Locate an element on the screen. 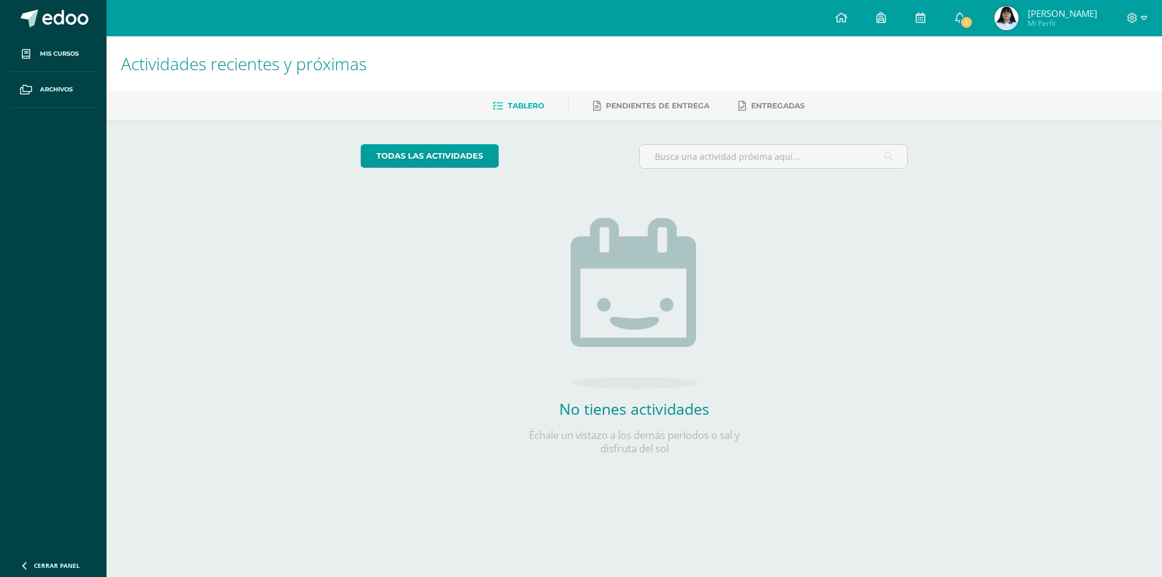 This screenshot has height=577, width=1162. img: 10cd0ff96dcdd9aae5e100e083d68cd6.png is located at coordinates (1007, 18).